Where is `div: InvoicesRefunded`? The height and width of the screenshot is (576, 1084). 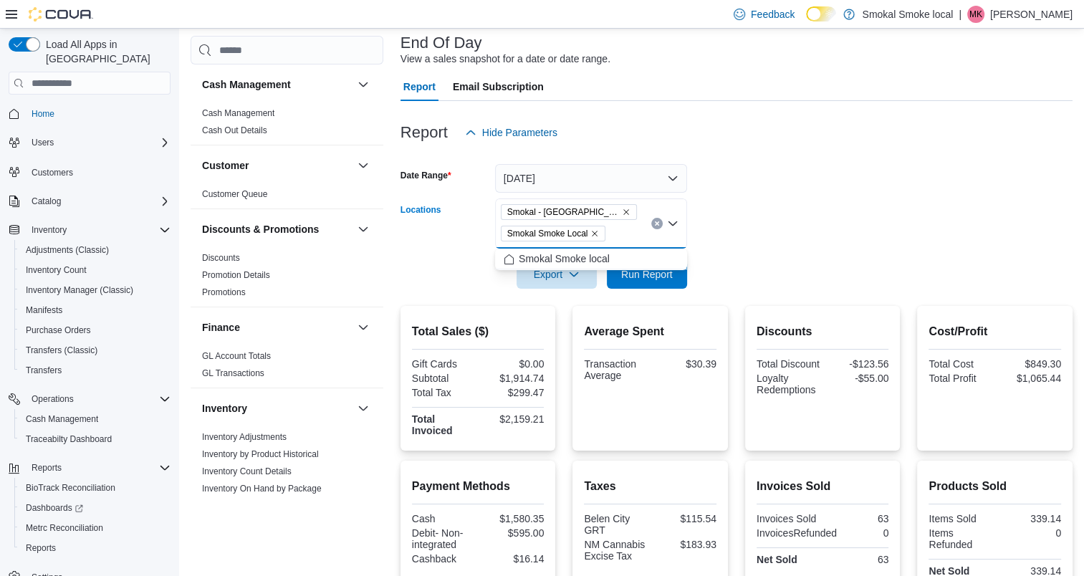 div: InvoicesRefunded is located at coordinates (797, 533).